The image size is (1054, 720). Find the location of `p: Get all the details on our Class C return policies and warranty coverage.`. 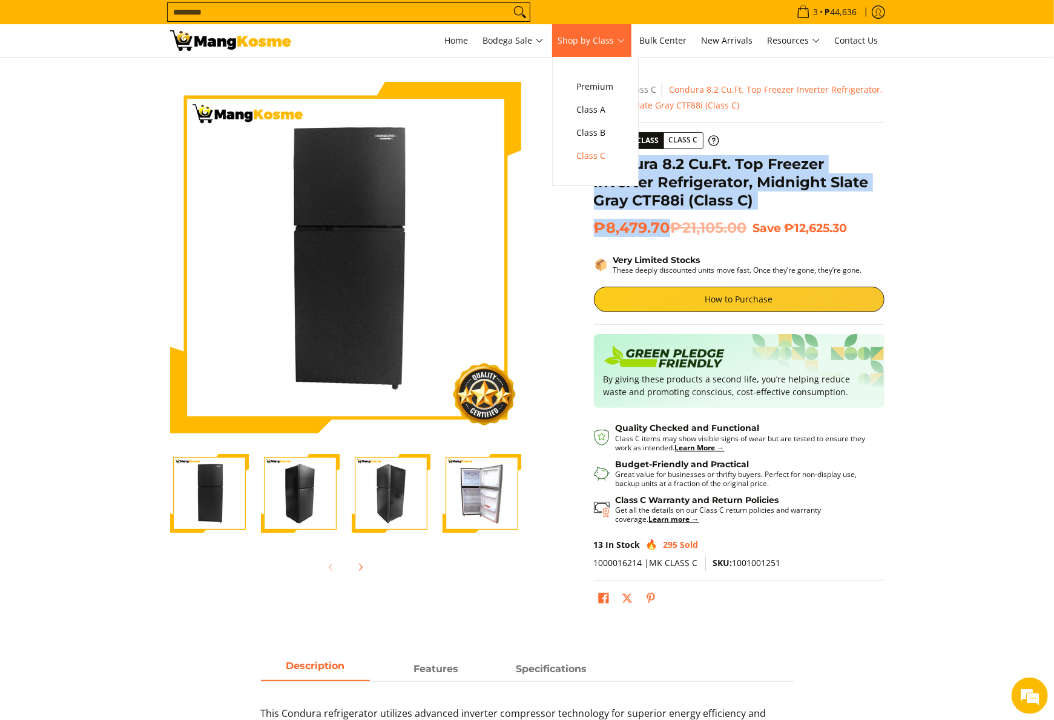

p: Get all the details on our Class C return policies and warranty coverage. is located at coordinates (744, 514).